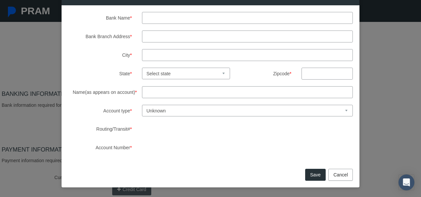 The height and width of the screenshot is (197, 421). Describe the element at coordinates (100, 129) in the screenshot. I see `label: Routing/Transit#` at that location.